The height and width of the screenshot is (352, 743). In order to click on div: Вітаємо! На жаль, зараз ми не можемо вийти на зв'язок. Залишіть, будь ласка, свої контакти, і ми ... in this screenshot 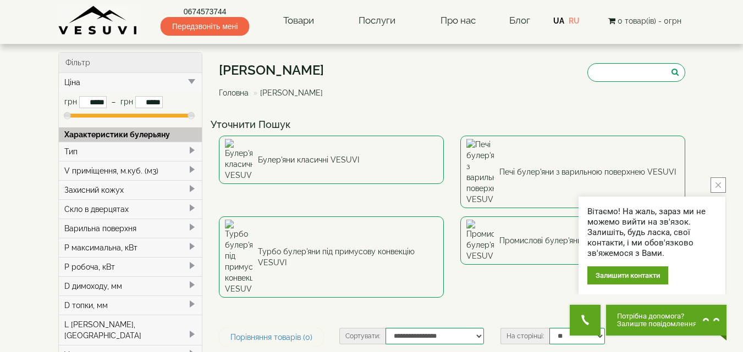, I will do `click(652, 233)`.